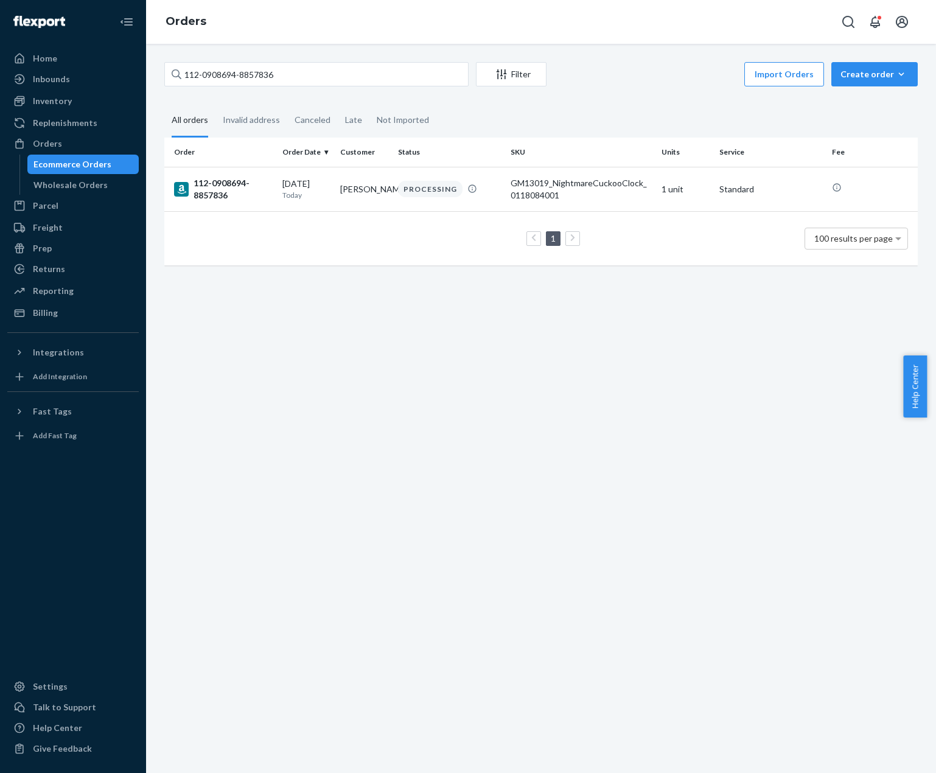 This screenshot has width=936, height=773. Describe the element at coordinates (511, 74) in the screenshot. I see `button: Filter` at that location.